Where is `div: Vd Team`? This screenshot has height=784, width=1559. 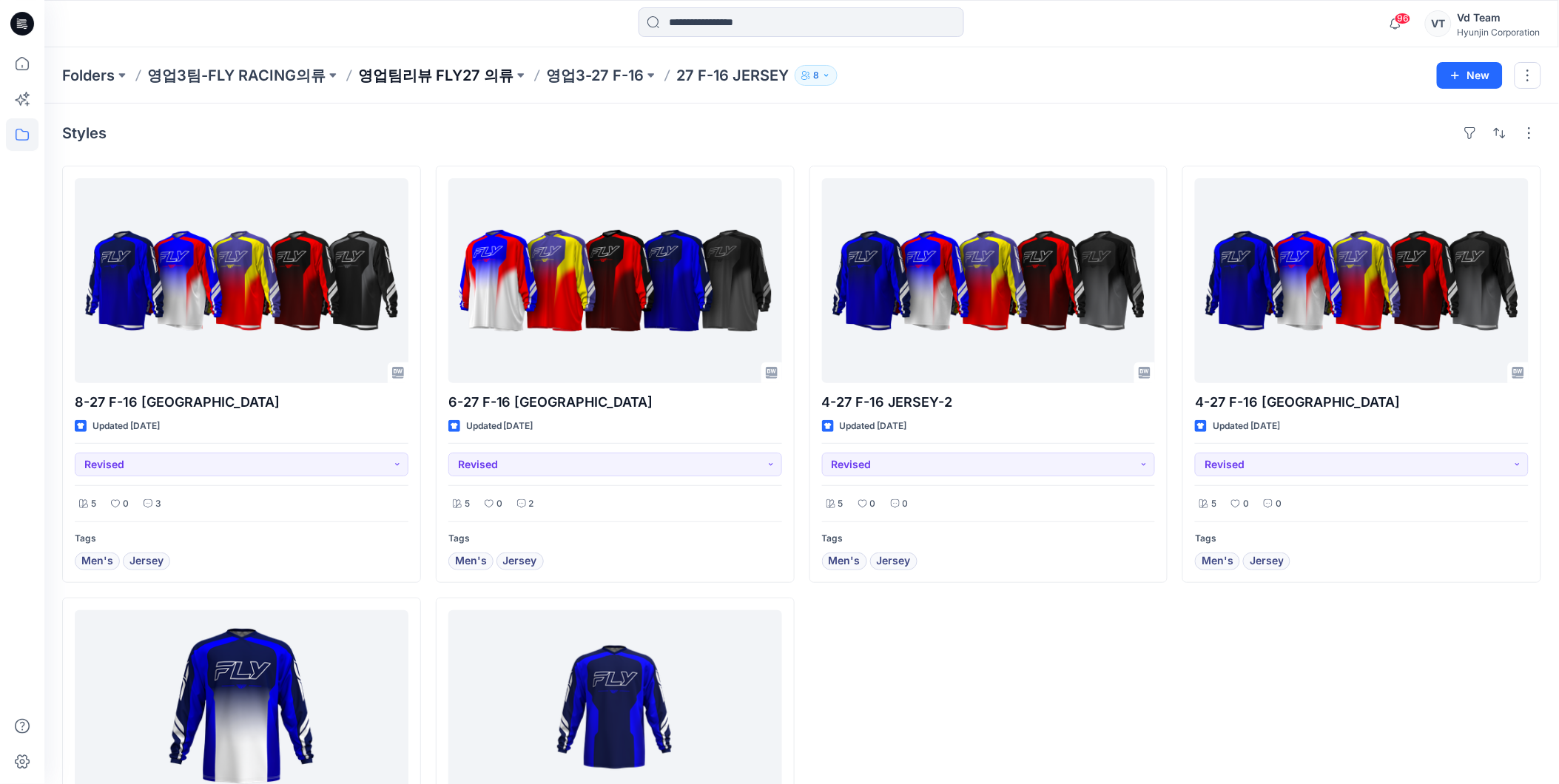
div: Vd Team is located at coordinates (1499, 18).